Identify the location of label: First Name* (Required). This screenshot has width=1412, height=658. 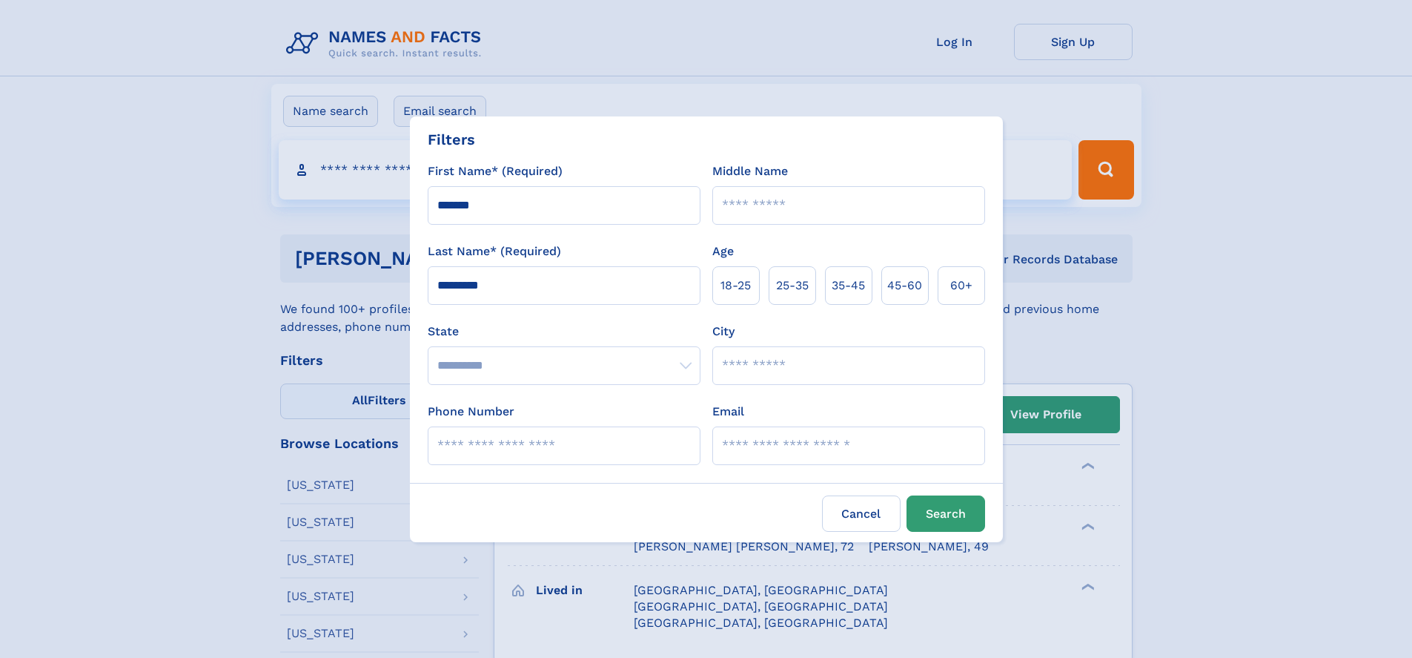
(495, 171).